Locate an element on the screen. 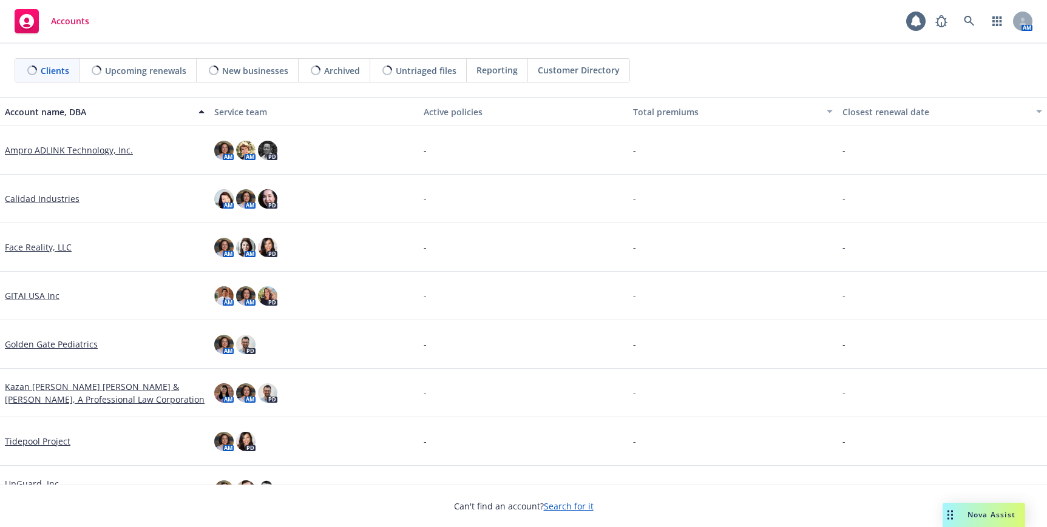 The image size is (1047, 527). button: Total premiums is located at coordinates (732, 112).